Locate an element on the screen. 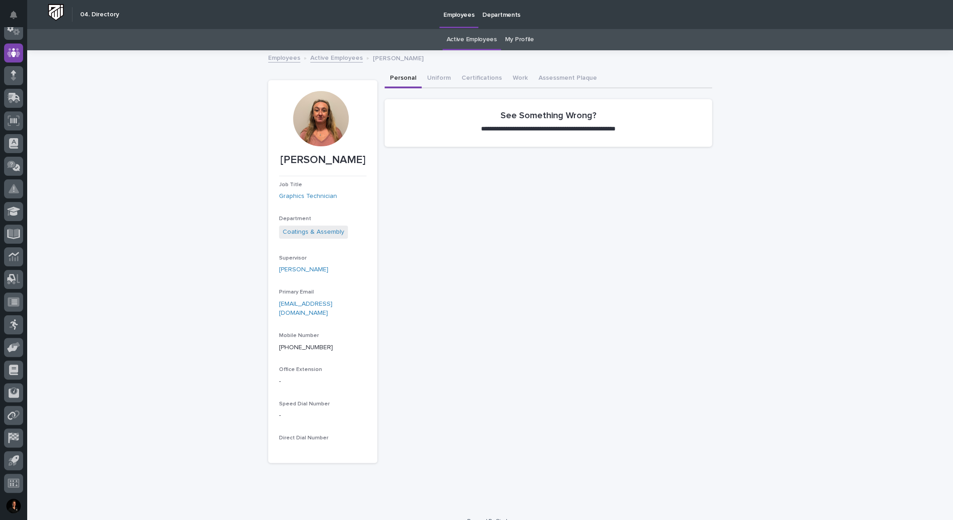 The width and height of the screenshot is (953, 520). button: Uniform is located at coordinates (439, 79).